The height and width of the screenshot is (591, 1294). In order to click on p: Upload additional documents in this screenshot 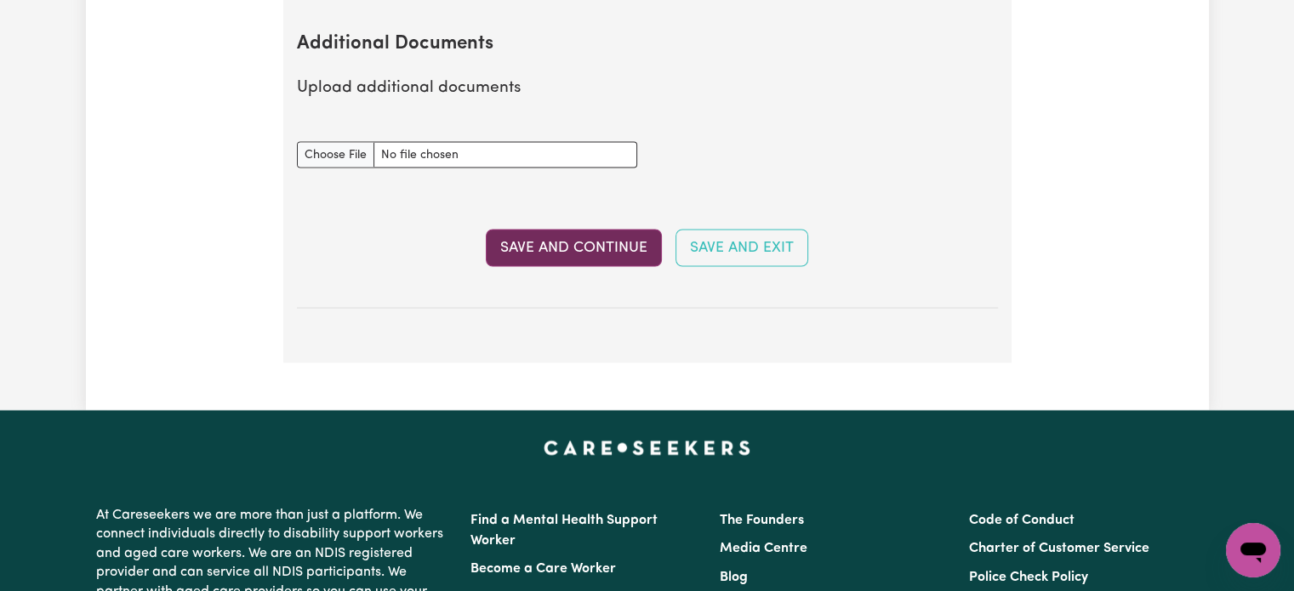, I will do `click(647, 88)`.